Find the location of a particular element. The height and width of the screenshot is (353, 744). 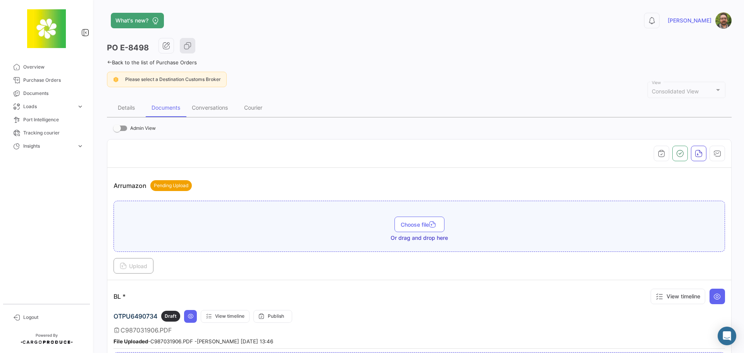

button: Choose file is located at coordinates (419, 224).